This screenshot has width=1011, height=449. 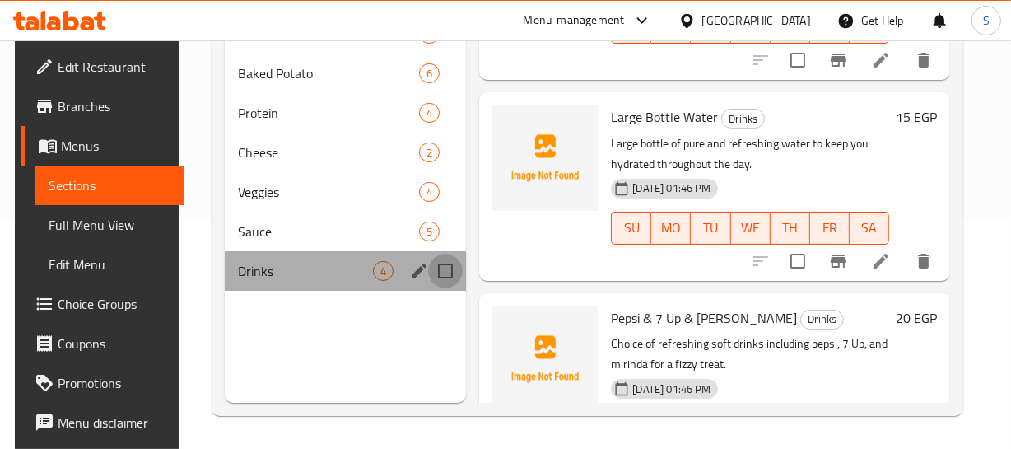 What do you see at coordinates (346, 271) in the screenshot?
I see `div: Drinks4edit` at bounding box center [346, 271].